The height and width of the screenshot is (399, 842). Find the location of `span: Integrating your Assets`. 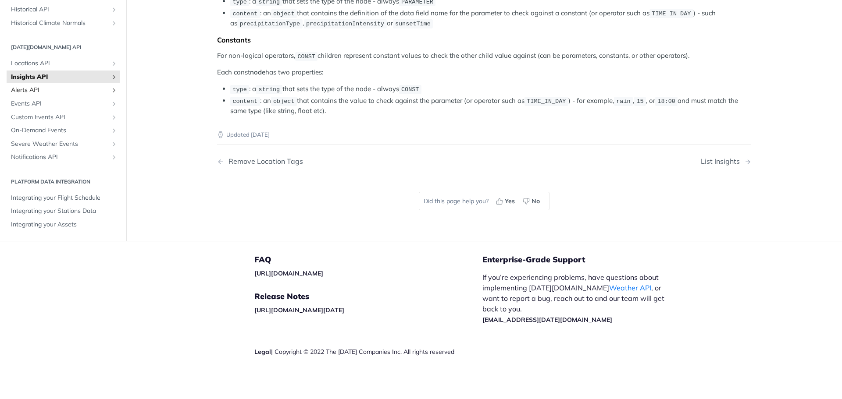

span: Integrating your Assets is located at coordinates (64, 225).